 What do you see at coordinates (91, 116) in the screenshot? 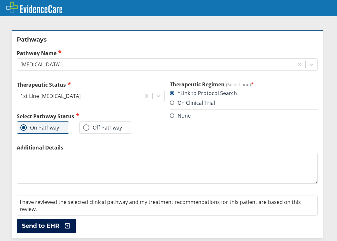
I see `h2: Select Pathway Status` at bounding box center [91, 116].